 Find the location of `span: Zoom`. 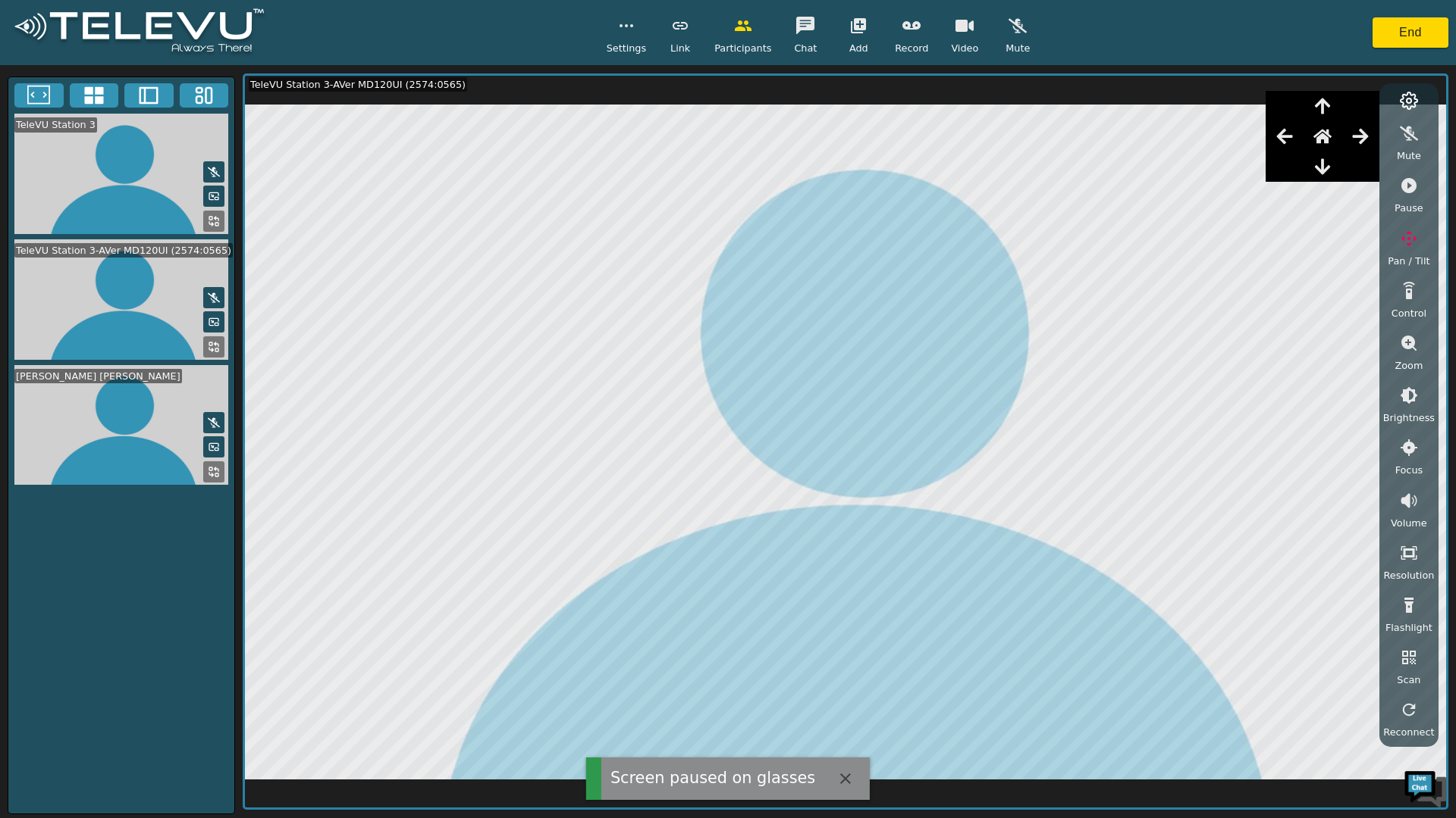

span: Zoom is located at coordinates (1408, 365).